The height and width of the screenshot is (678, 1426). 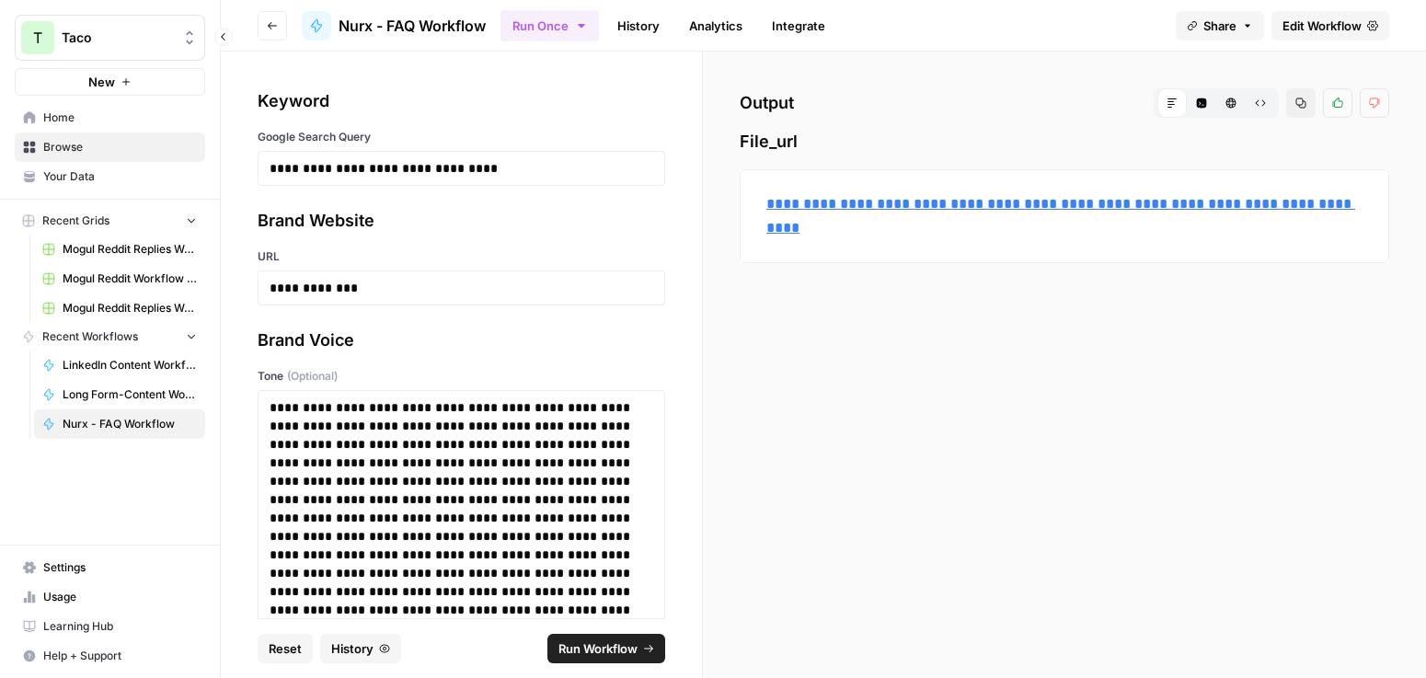 What do you see at coordinates (130, 308) in the screenshot?
I see `span: Mogul Reddit Replies Workflow Grid (1)` at bounding box center [130, 308].